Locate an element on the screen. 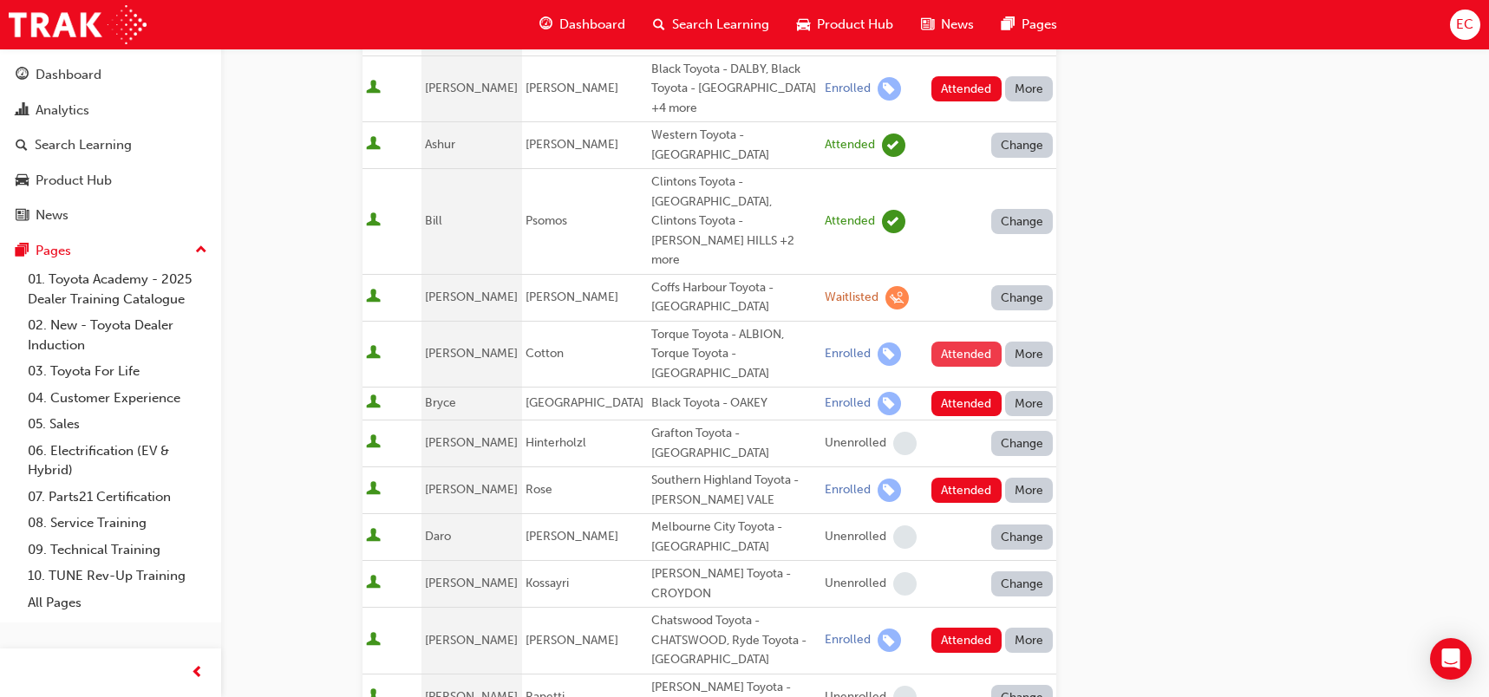  span: Ashur is located at coordinates (440, 144).